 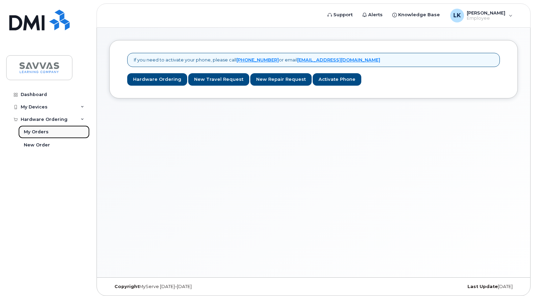 I want to click on p: If you need to activate your phone, please call or email, so click(x=257, y=60).